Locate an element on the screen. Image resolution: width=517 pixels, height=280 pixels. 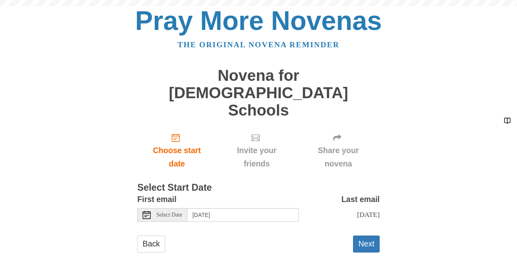
label: First email is located at coordinates (157, 199).